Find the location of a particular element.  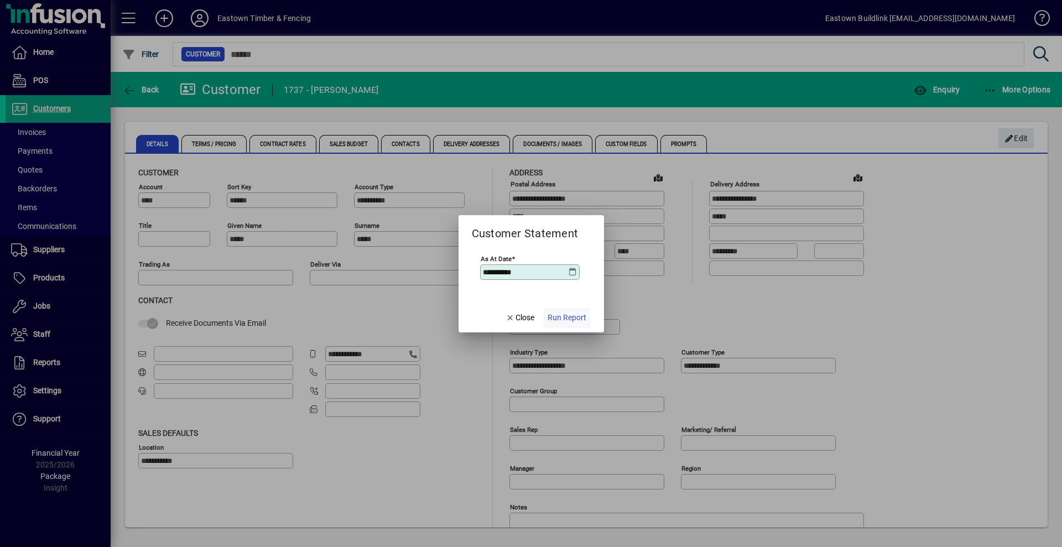

h2: Customer Statement is located at coordinates (525, 228).